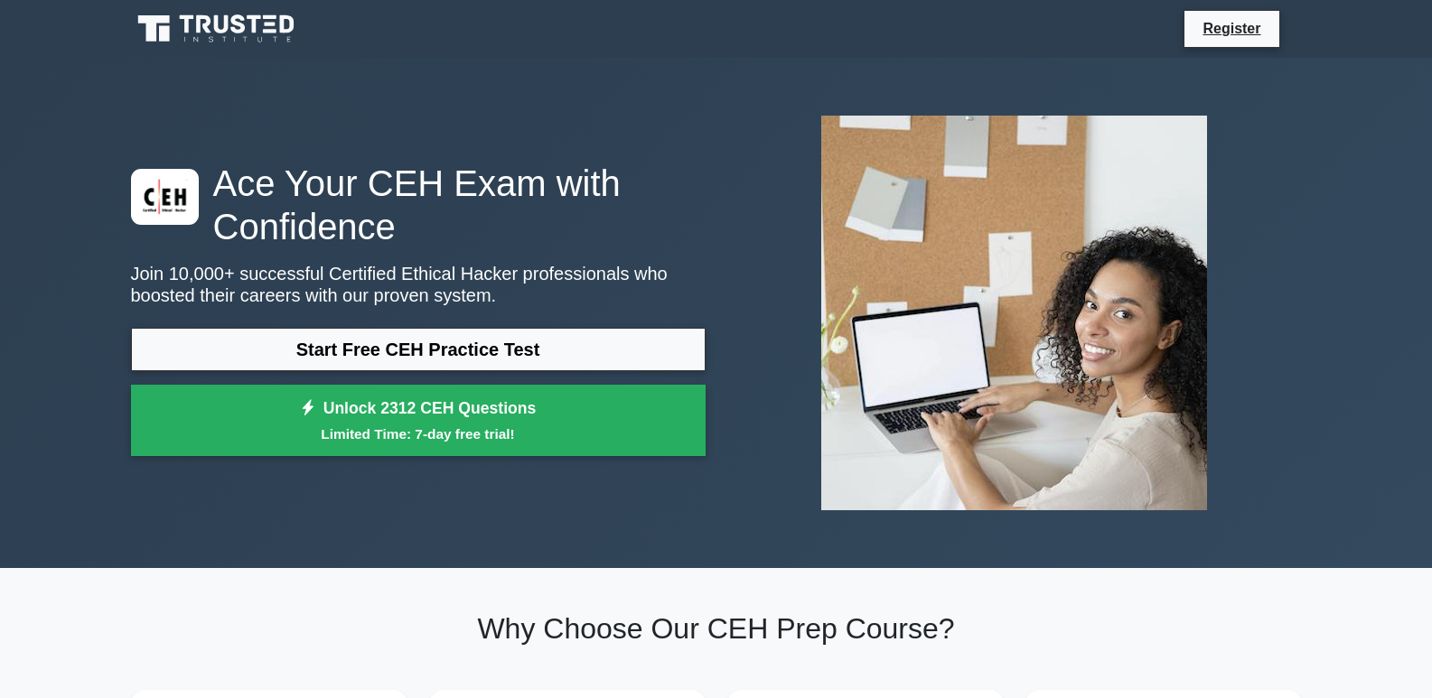  I want to click on h2: Why Choose Our CEH Prep Course?, so click(716, 629).